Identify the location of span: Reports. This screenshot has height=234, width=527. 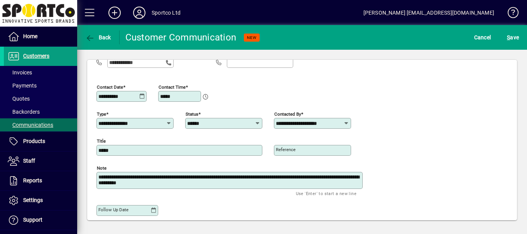
(32, 181).